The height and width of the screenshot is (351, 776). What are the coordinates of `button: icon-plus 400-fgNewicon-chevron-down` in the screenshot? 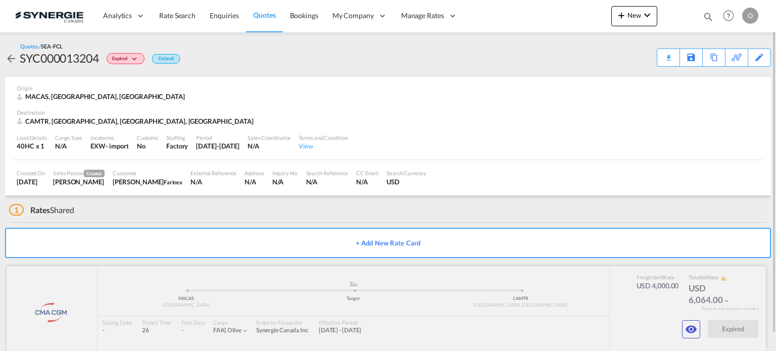 It's located at (634, 16).